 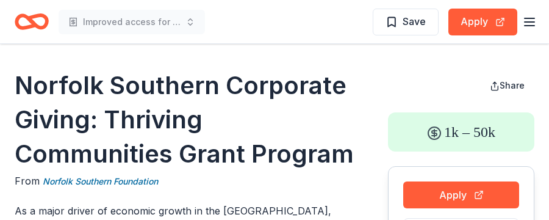 I want to click on div: 1k – 50k, so click(x=461, y=132).